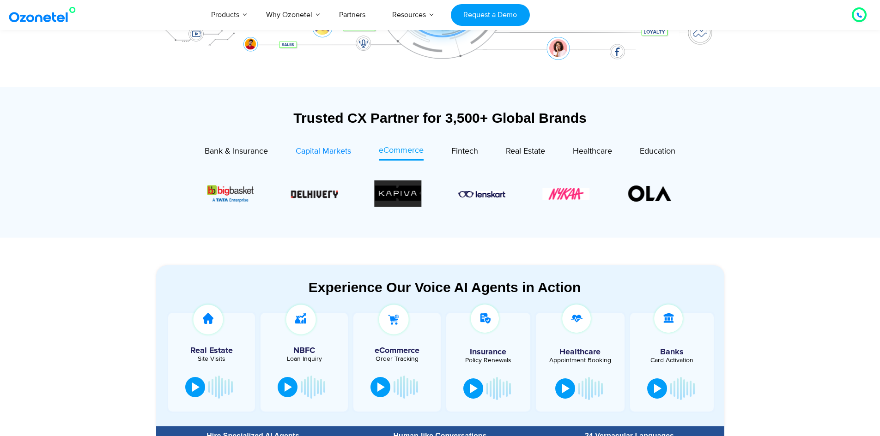 This screenshot has width=880, height=436. I want to click on a: eCommerce, so click(401, 152).